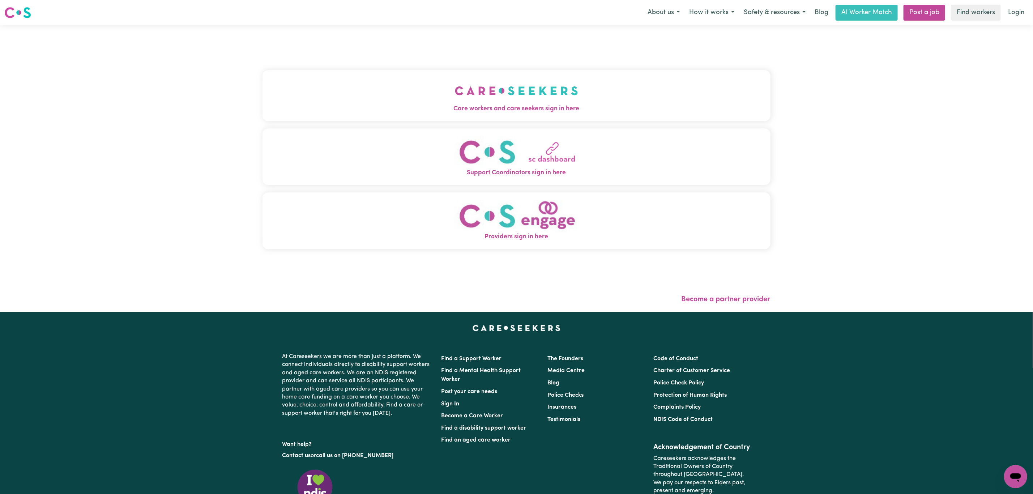  I want to click on a: Charter of Customer Service, so click(692, 371).